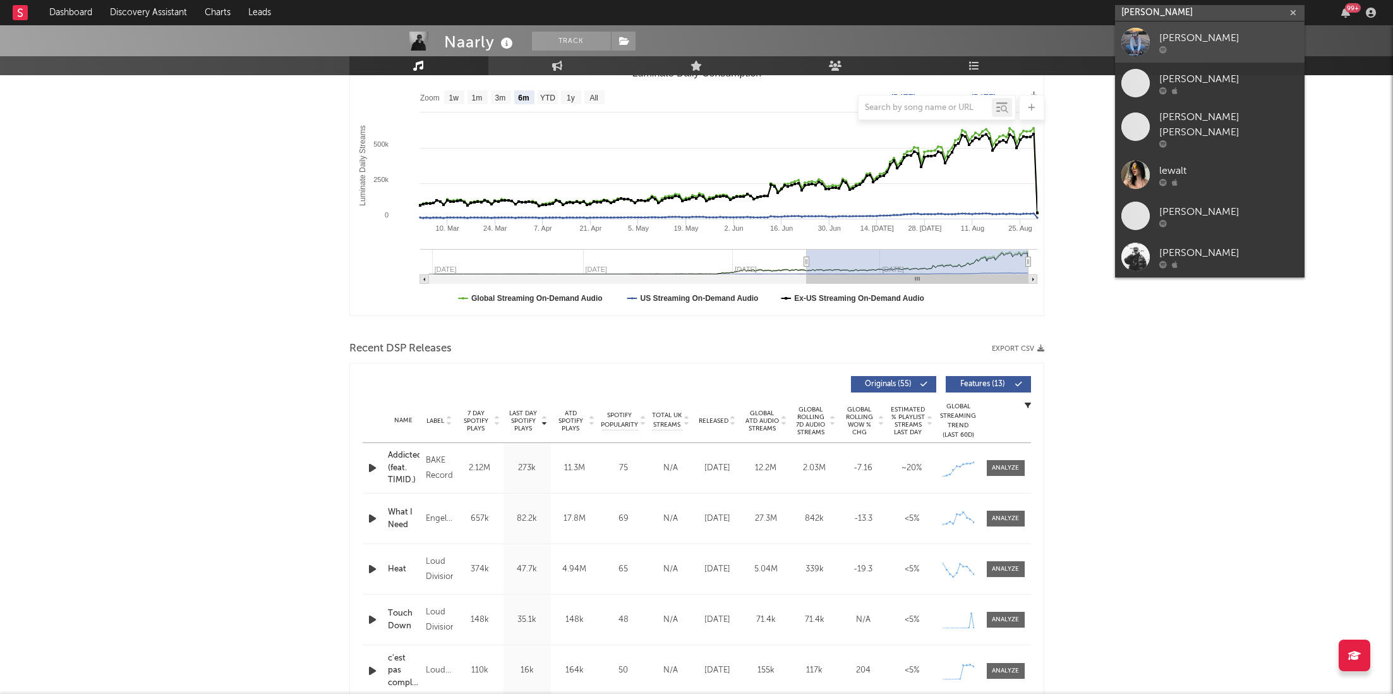 This screenshot has width=1393, height=694. I want to click on div: 4.94M, so click(574, 569).